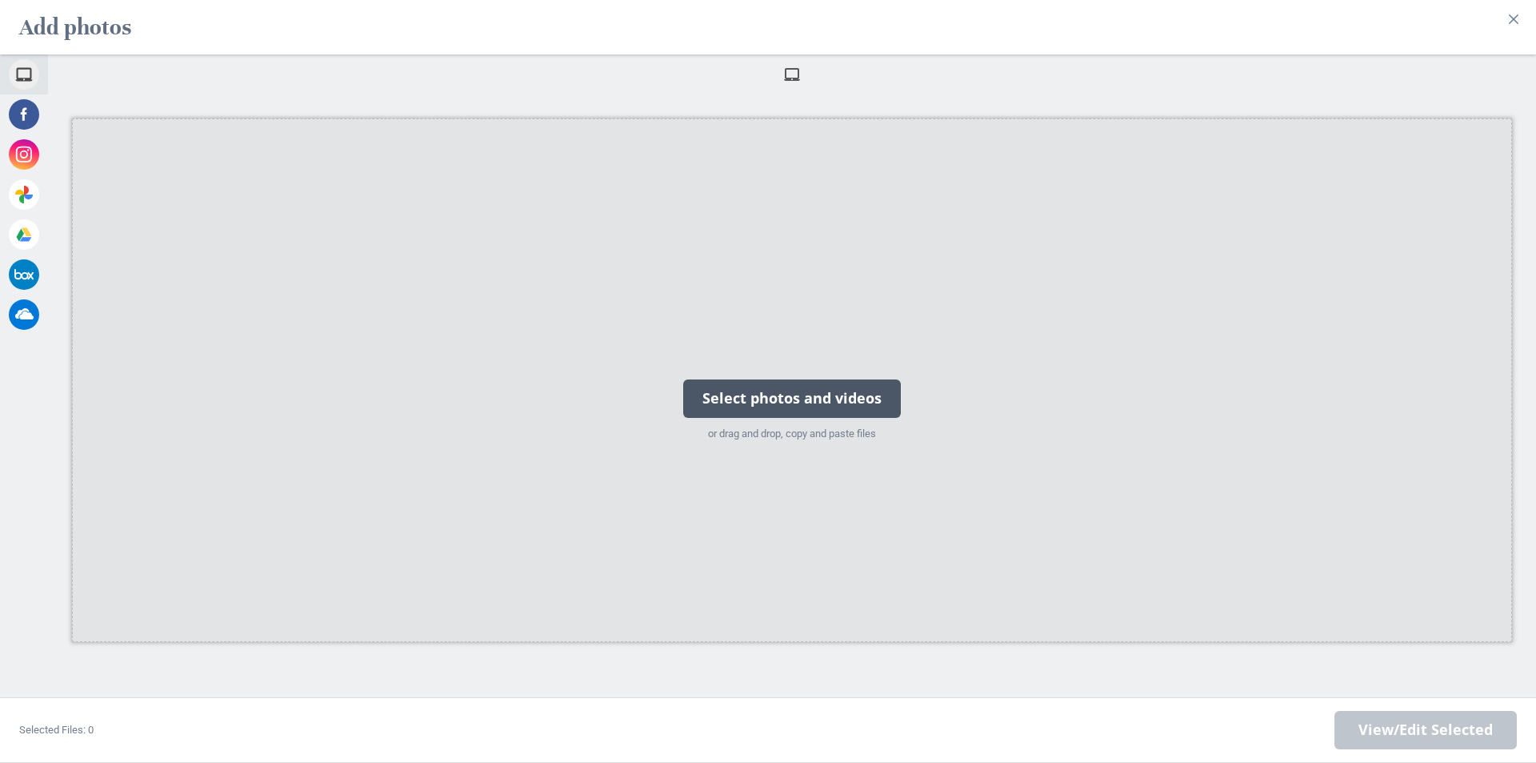  Describe the element at coordinates (1426, 730) in the screenshot. I see `span: View/Edit Selected` at that location.